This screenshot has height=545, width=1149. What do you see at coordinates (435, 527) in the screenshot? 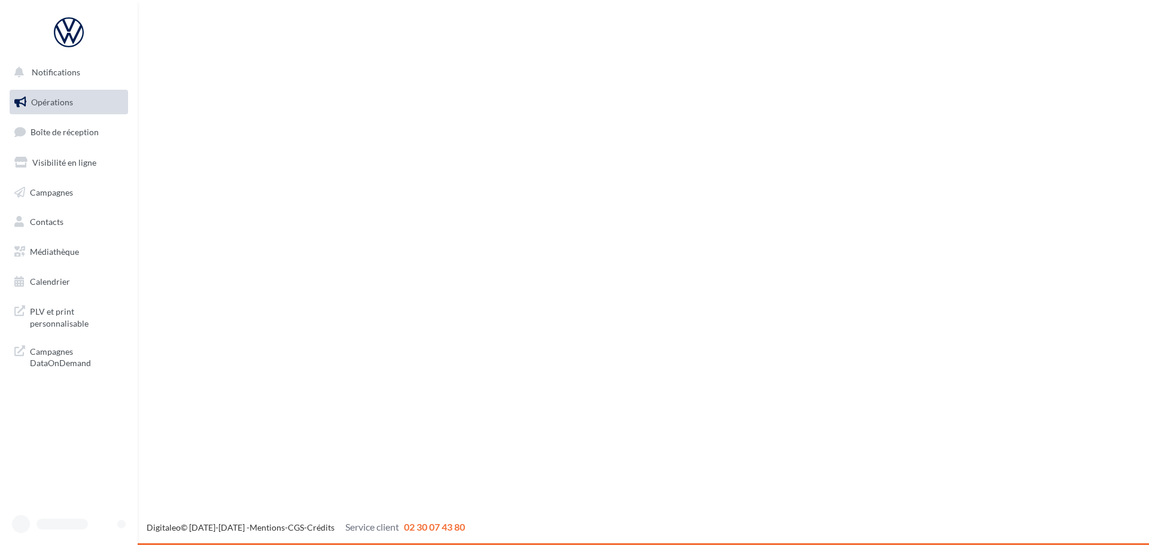
I see `span: 02 30 07 43 80` at bounding box center [435, 527].